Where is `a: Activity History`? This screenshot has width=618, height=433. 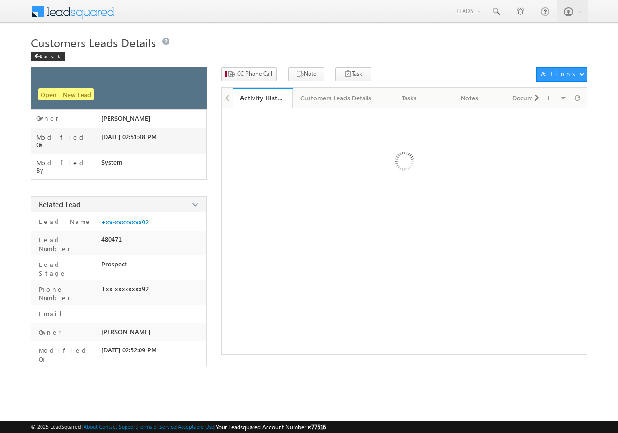 a: Activity History is located at coordinates (263, 98).